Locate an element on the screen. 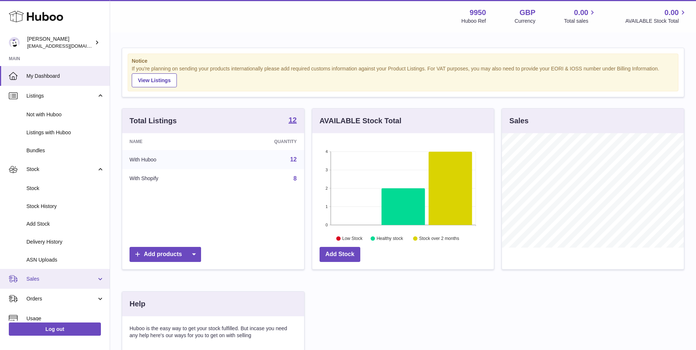 This screenshot has height=350, width=696. strong: Notice is located at coordinates (403, 61).